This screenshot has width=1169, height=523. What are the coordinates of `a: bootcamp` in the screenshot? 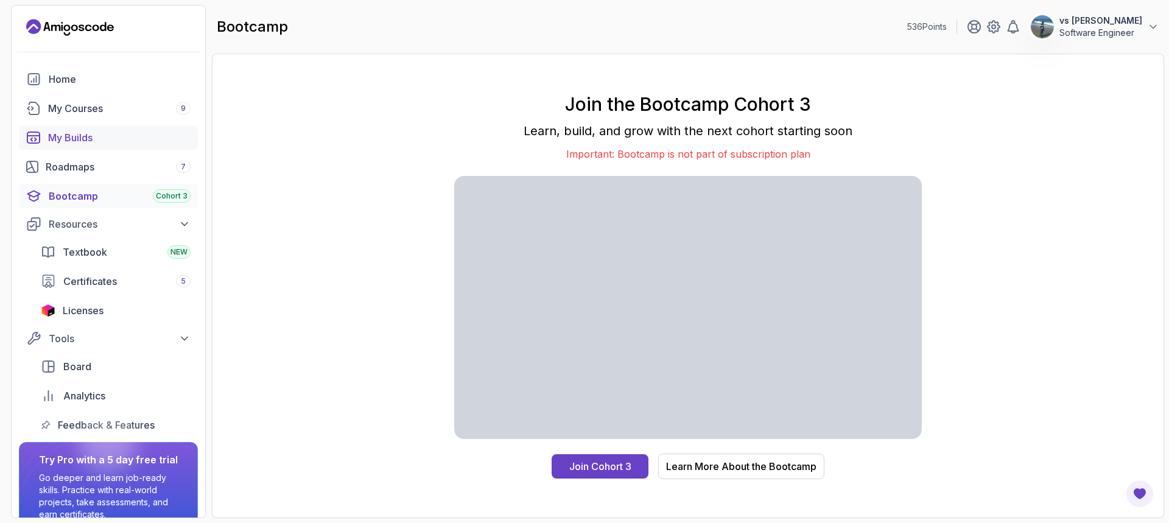 It's located at (108, 196).